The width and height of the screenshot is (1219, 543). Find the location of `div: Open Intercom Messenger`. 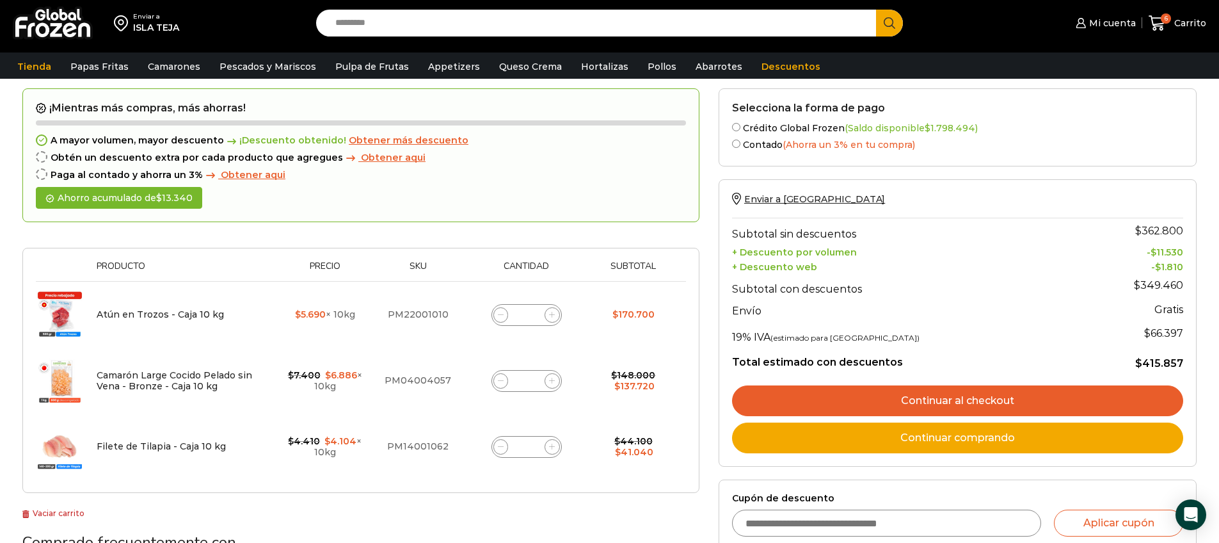

div: Open Intercom Messenger is located at coordinates (1191, 514).